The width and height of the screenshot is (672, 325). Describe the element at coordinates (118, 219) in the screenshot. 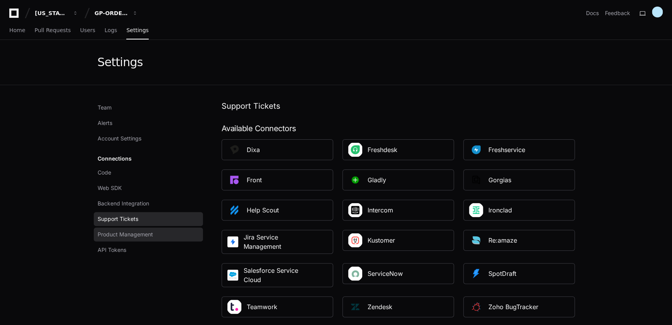

I see `span: Support Tickets` at that location.